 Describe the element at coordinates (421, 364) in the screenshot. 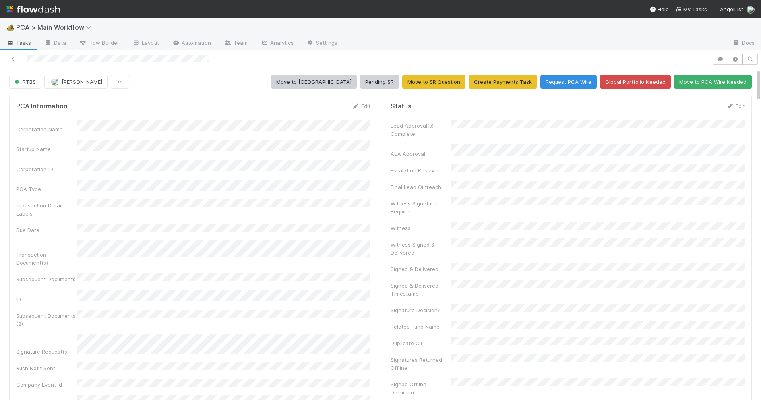

I see `div: Signatures Returned Offline` at that location.